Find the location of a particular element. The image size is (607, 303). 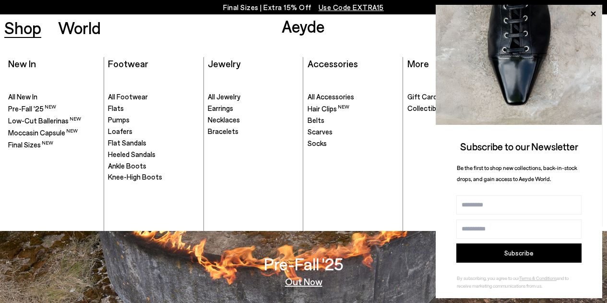

a: More is located at coordinates (418, 63).